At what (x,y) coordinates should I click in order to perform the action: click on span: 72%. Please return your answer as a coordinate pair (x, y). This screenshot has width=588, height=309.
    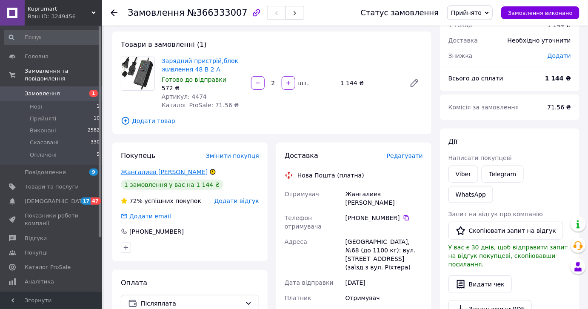
    Looking at the image, I should click on (136, 201).